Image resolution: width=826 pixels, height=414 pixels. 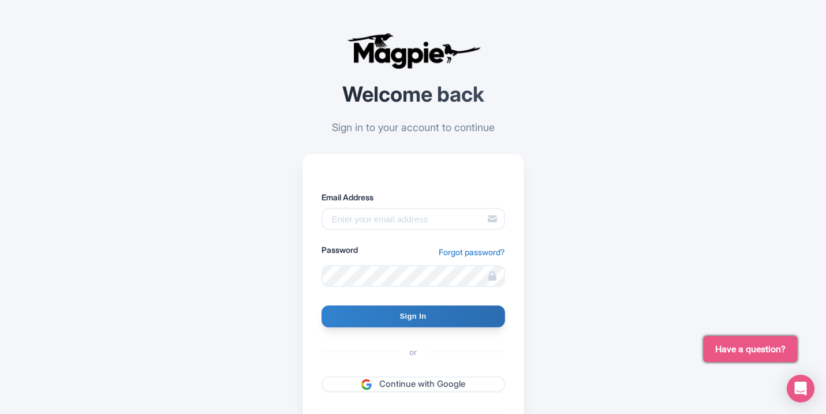 What do you see at coordinates (413, 219) in the screenshot?
I see `input: Enter your email address` at bounding box center [413, 219].